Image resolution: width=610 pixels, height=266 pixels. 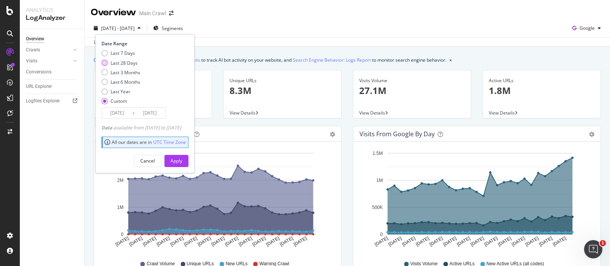 What do you see at coordinates (176, 161) in the screenshot?
I see `div: Apply` at bounding box center [176, 161].